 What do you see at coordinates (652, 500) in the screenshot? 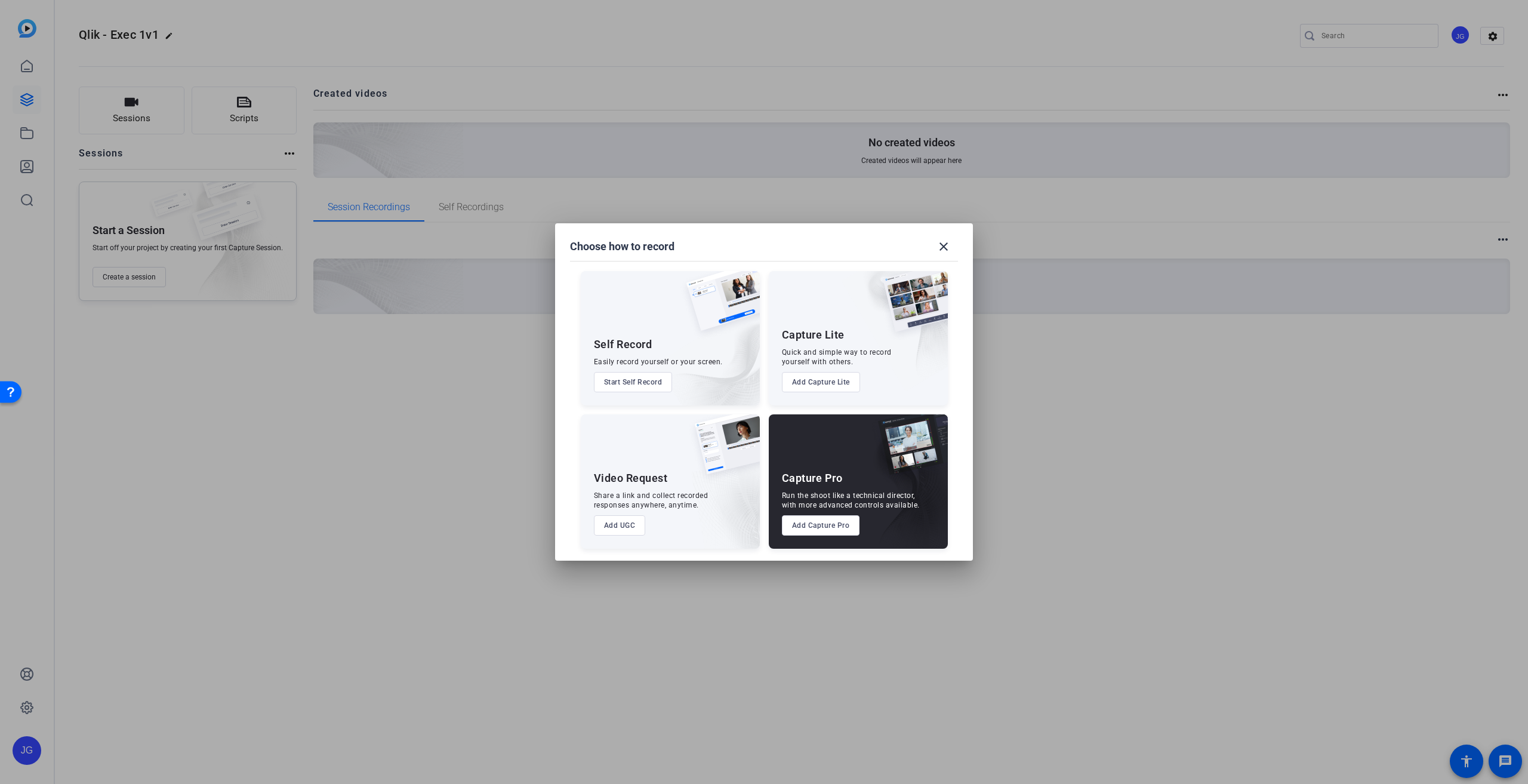
I see `div: Share a link and collect recorded responses anywhere, anytime.` at bounding box center [652, 500].